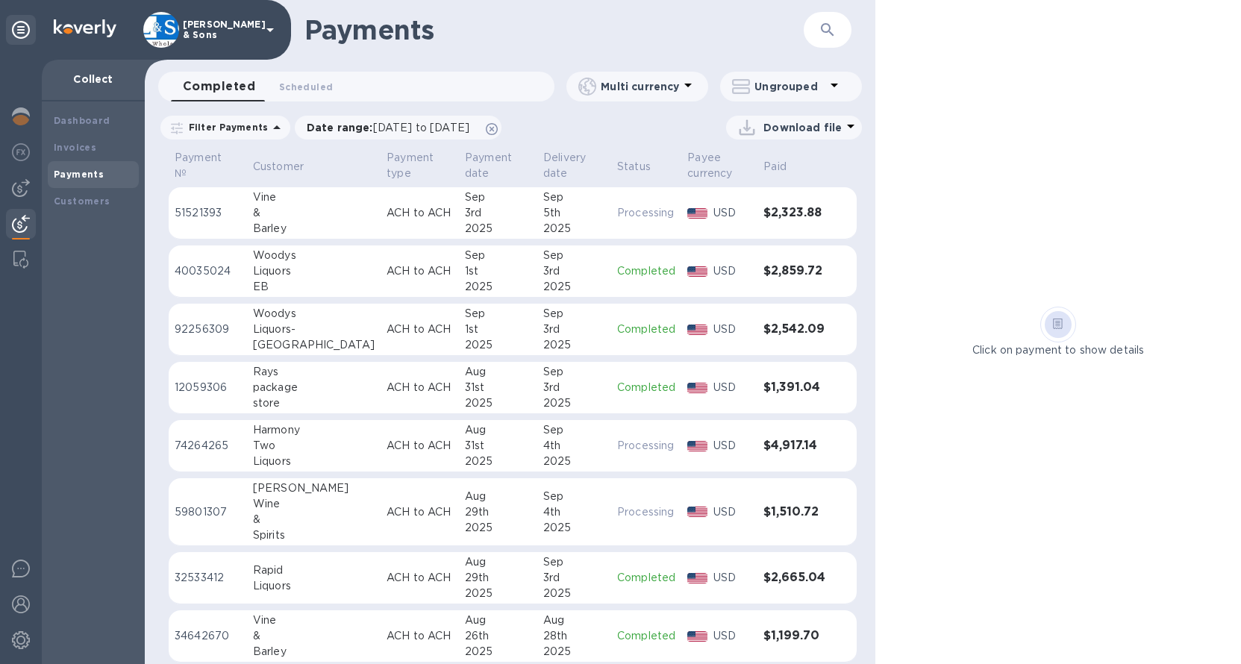  I want to click on span: Customer, so click(288, 166).